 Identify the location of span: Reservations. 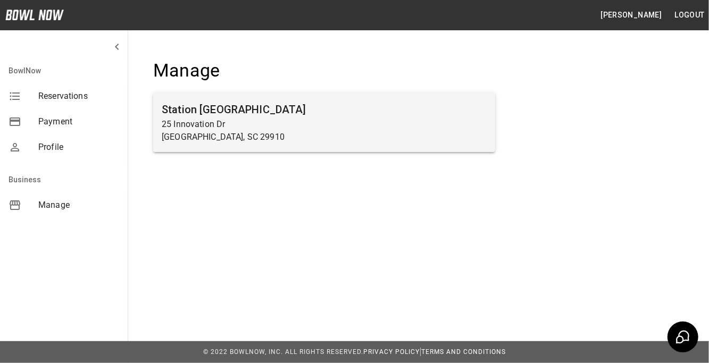
(79, 96).